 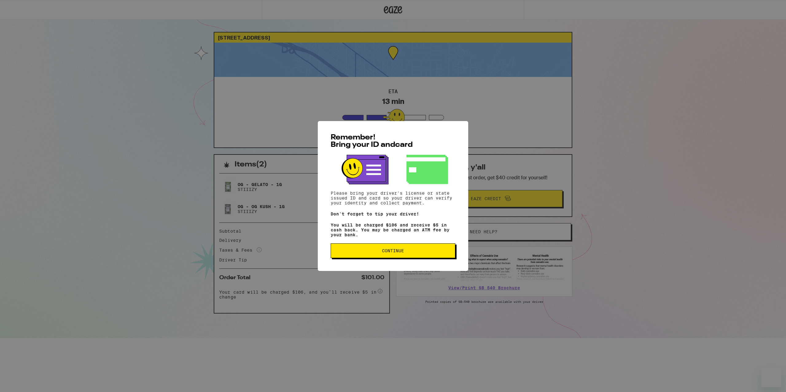 I want to click on p: Please bring your driver's license or state issued ID and card so your driver can verify your ide..., so click(x=393, y=198).